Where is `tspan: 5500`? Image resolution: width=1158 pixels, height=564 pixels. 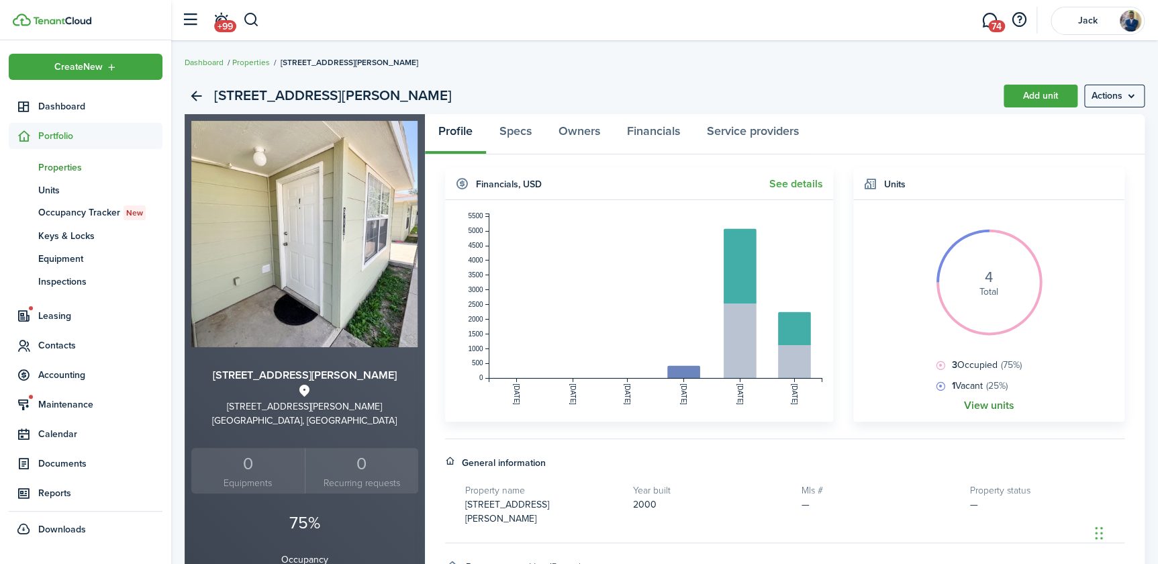 tspan: 5500 is located at coordinates (475, 215).